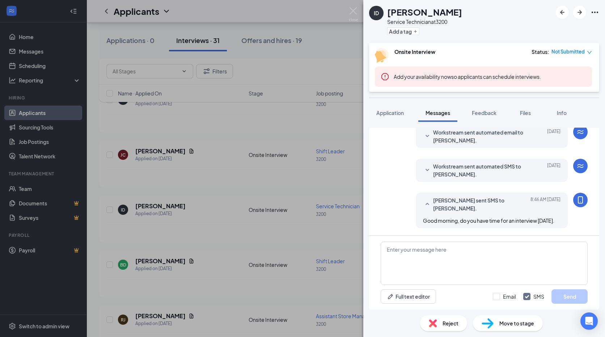 The height and width of the screenshot is (337, 605). What do you see at coordinates (450, 323) in the screenshot?
I see `span: Reject` at bounding box center [450, 323].